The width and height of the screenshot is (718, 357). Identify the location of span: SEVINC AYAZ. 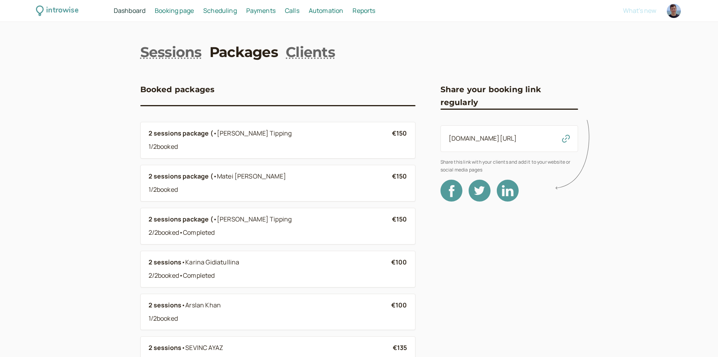
(204, 348).